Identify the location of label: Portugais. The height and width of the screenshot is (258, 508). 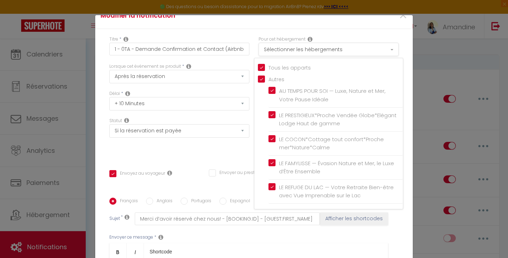
(199, 201).